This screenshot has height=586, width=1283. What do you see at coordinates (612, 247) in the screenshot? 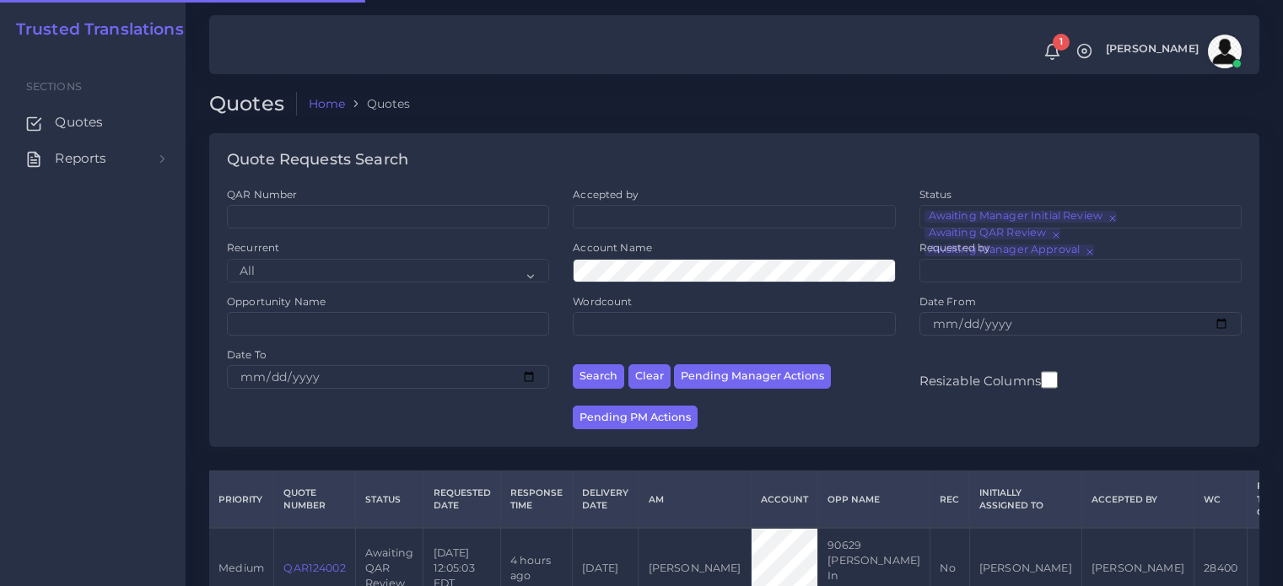
I see `label: Account Name` at bounding box center [612, 247].